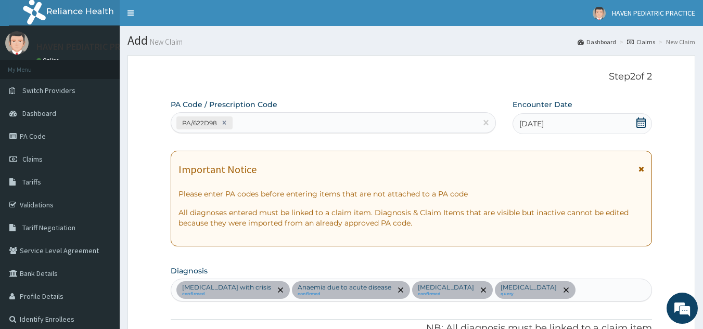  Describe the element at coordinates (411, 218) in the screenshot. I see `p: All diagnoses entered must be linked to a claim item. Diagnosis & Claim Items that are visible bu...` at that location.